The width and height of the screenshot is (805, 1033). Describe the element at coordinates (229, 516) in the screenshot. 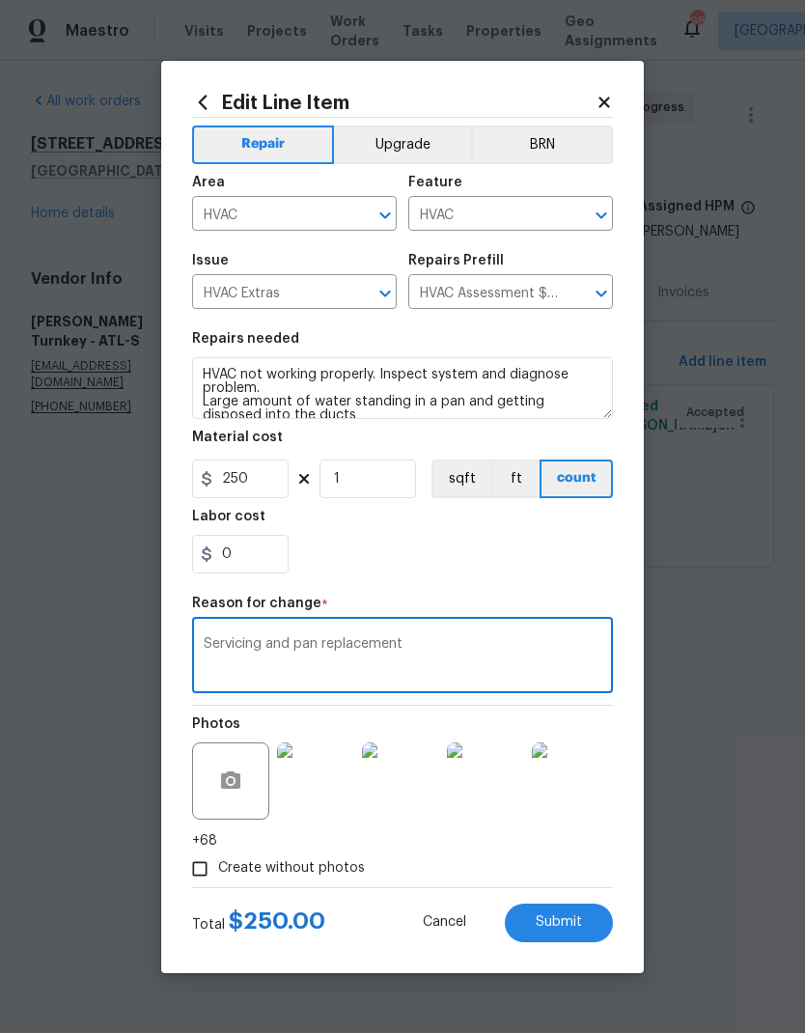

I see `h5: Labor cost` at that location.